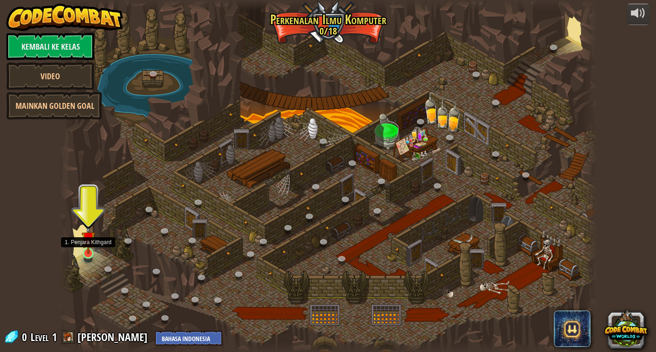 This screenshot has width=656, height=352. Describe the element at coordinates (50, 76) in the screenshot. I see `a: Video` at that location.